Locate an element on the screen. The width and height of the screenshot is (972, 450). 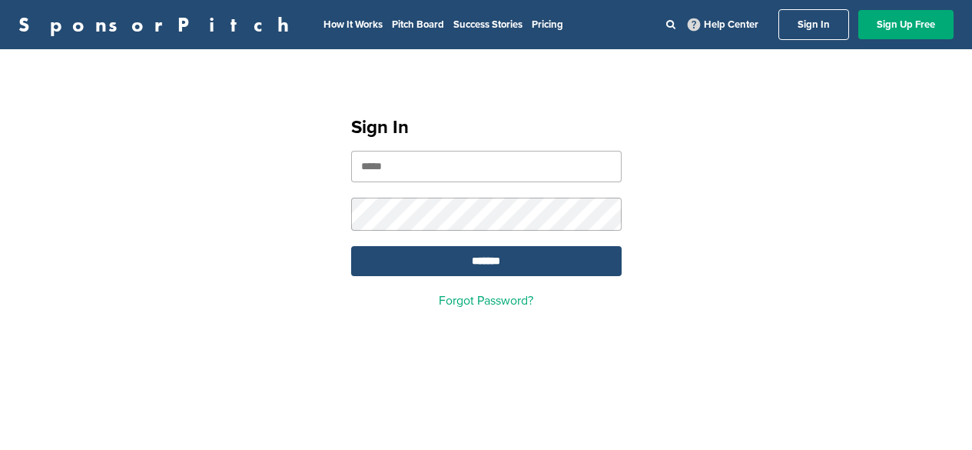
a: Sign In is located at coordinates (814, 25).